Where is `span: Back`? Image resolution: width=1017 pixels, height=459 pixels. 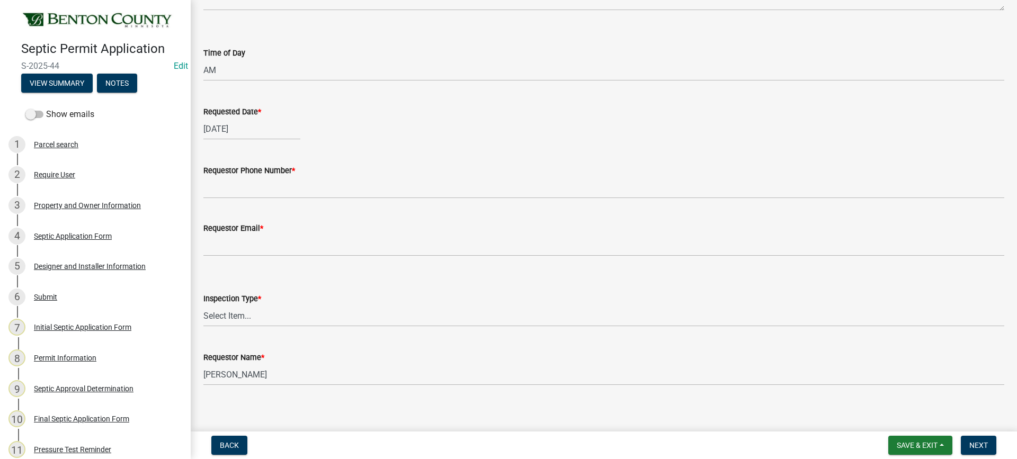
span: Back is located at coordinates (229, 445).